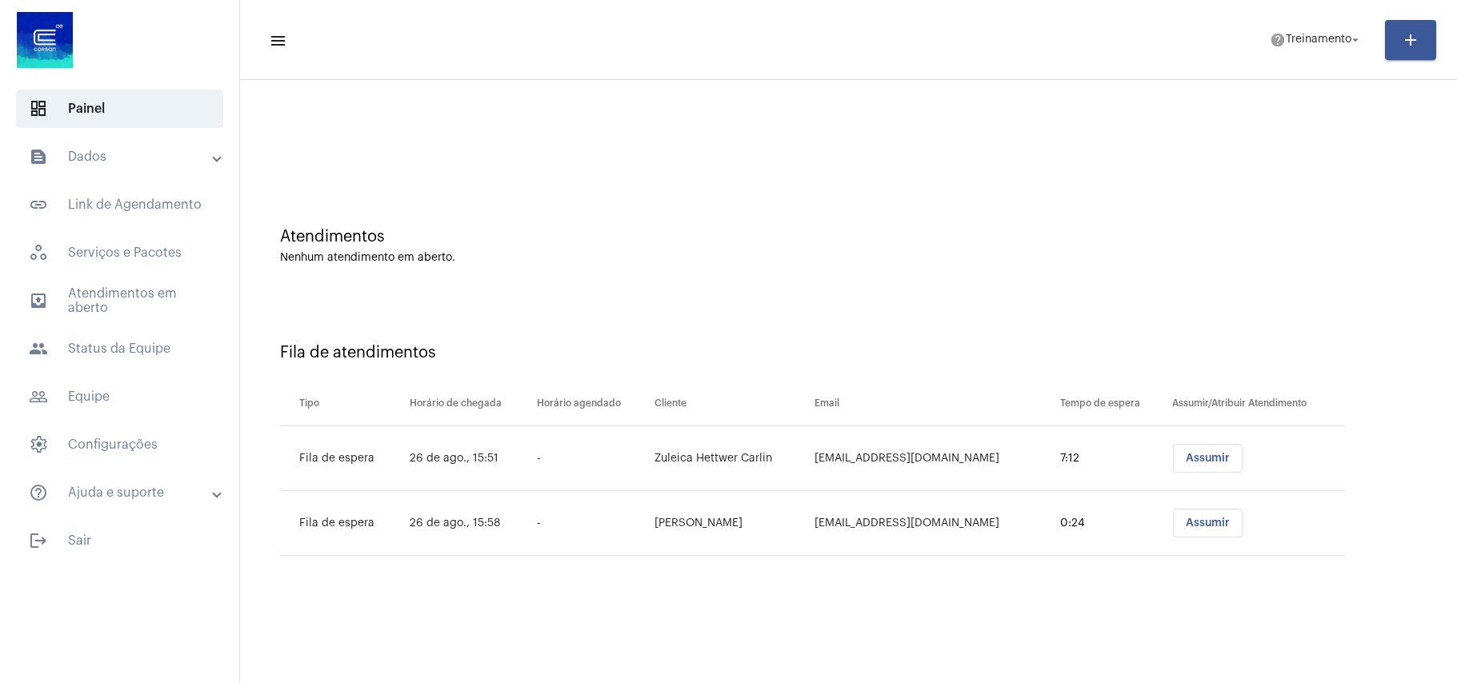  I want to click on span: Painel, so click(119, 109).